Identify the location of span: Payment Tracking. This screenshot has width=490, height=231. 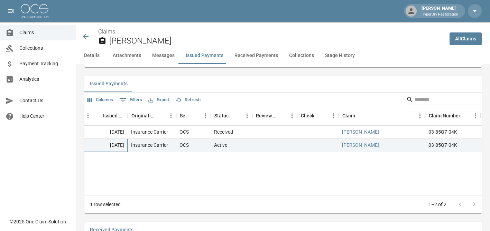
(45, 64).